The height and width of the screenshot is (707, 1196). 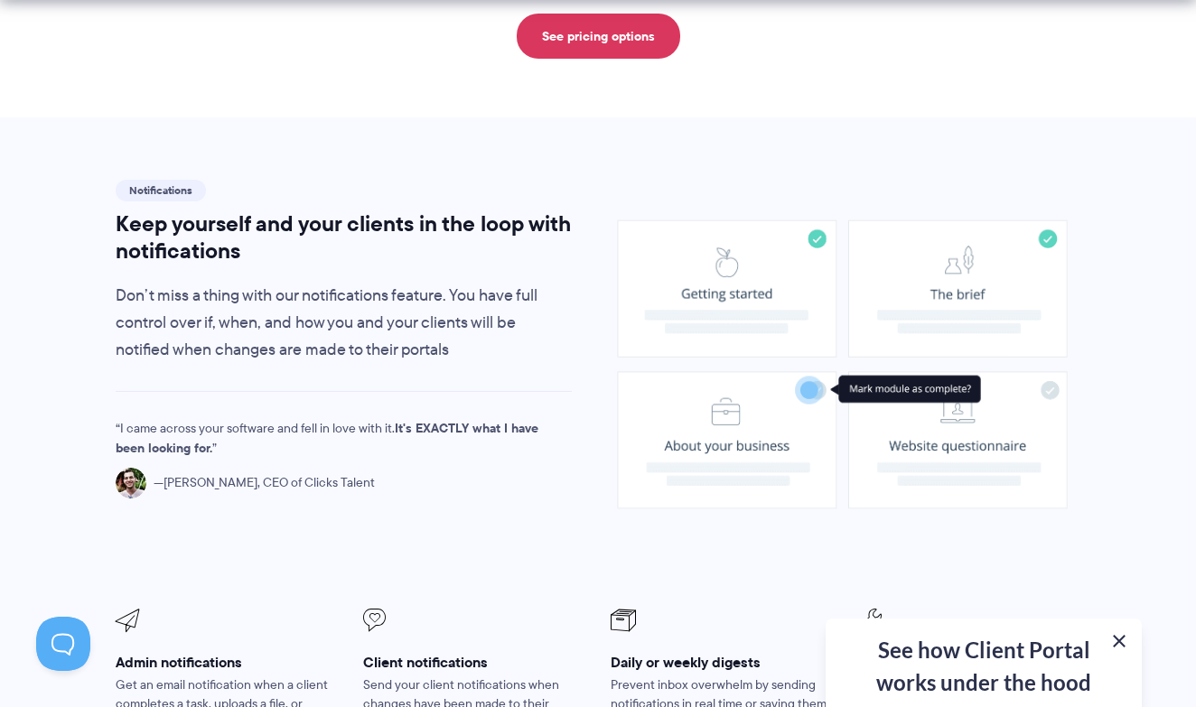 What do you see at coordinates (343, 323) in the screenshot?
I see `p: Don’t miss a thing with our notifications feature. You have full control over if, when, and how y...` at bounding box center [343, 323].